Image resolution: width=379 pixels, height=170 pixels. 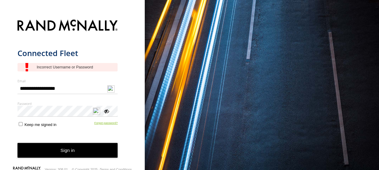 I want to click on label: Email, so click(x=68, y=81).